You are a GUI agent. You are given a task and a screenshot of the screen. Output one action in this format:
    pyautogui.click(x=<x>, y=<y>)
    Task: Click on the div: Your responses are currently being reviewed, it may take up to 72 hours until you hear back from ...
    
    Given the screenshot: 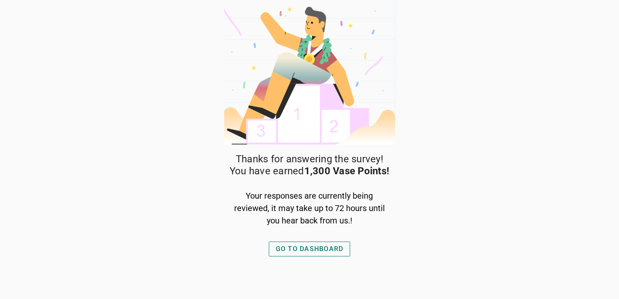 What is the action you would take?
    pyautogui.click(x=310, y=208)
    